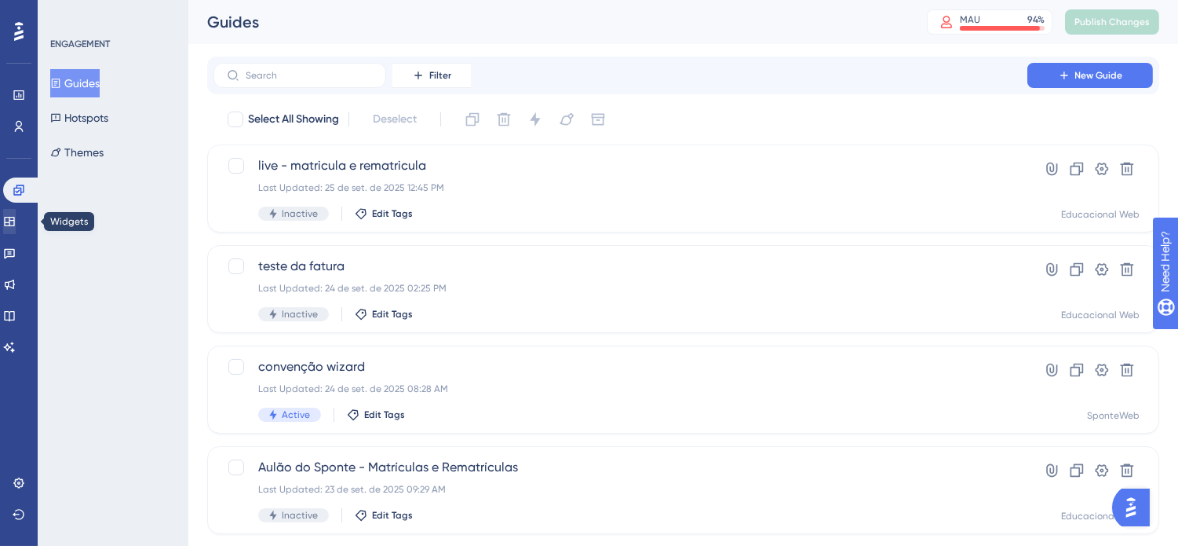  I want to click on span: Publish Changes, so click(1112, 22).